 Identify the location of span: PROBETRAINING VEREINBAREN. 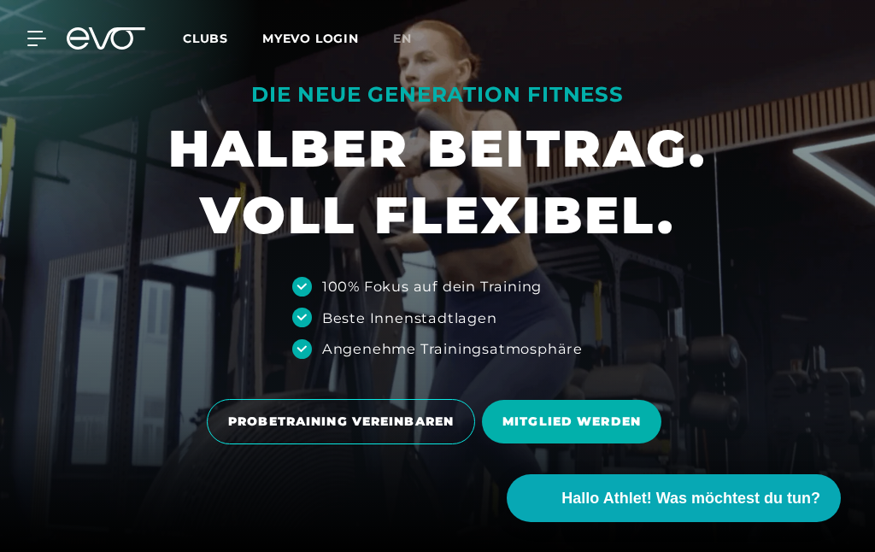
(341, 421).